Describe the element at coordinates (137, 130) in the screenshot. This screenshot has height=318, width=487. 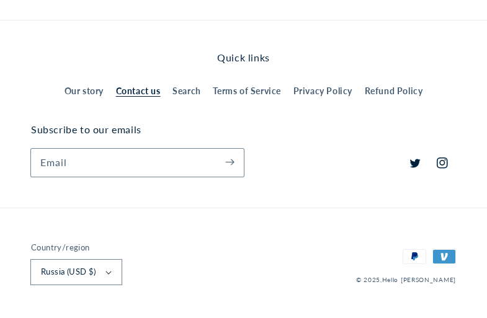
I see `h2: Subscribe to our emails` at that location.